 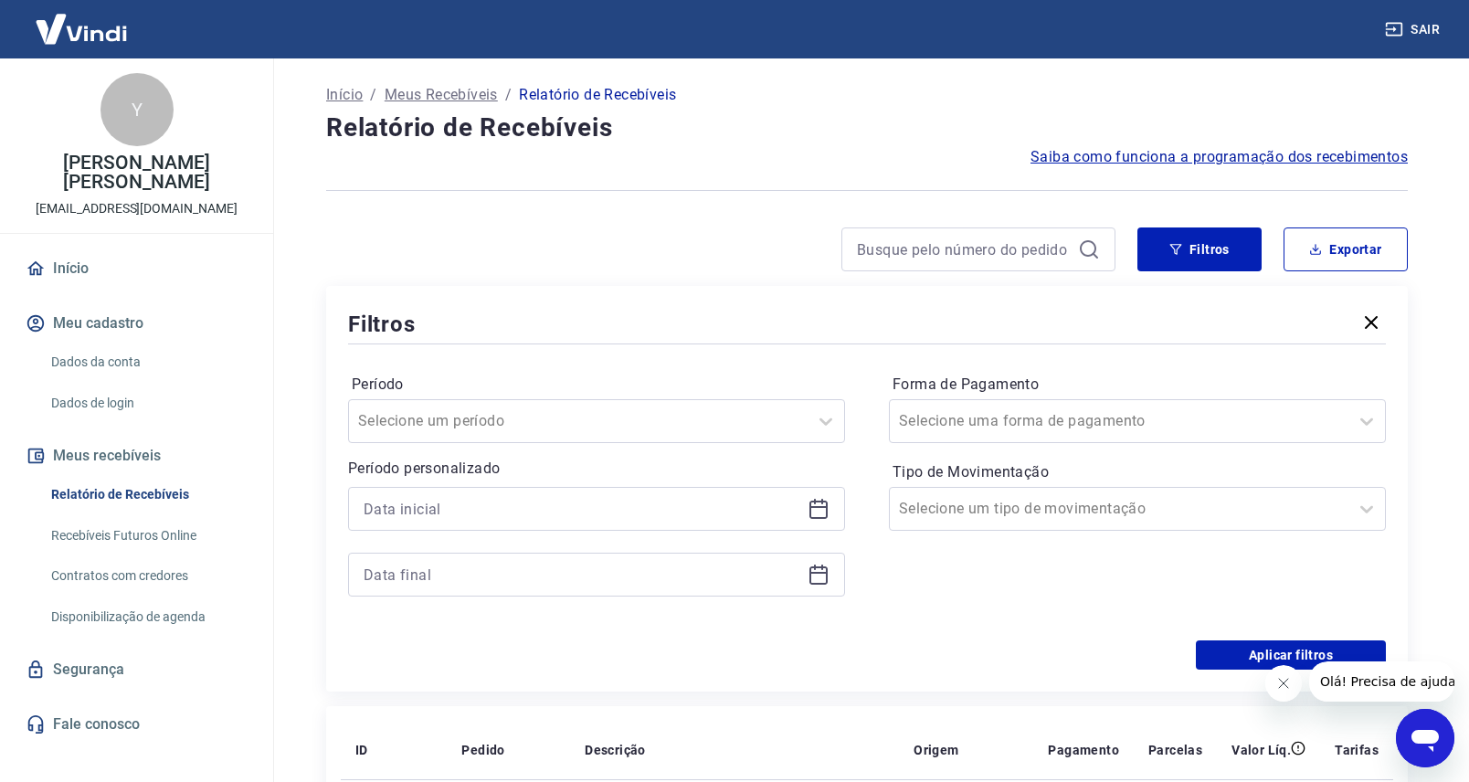 I want to click on label: Forma de Pagamento, so click(x=1137, y=384).